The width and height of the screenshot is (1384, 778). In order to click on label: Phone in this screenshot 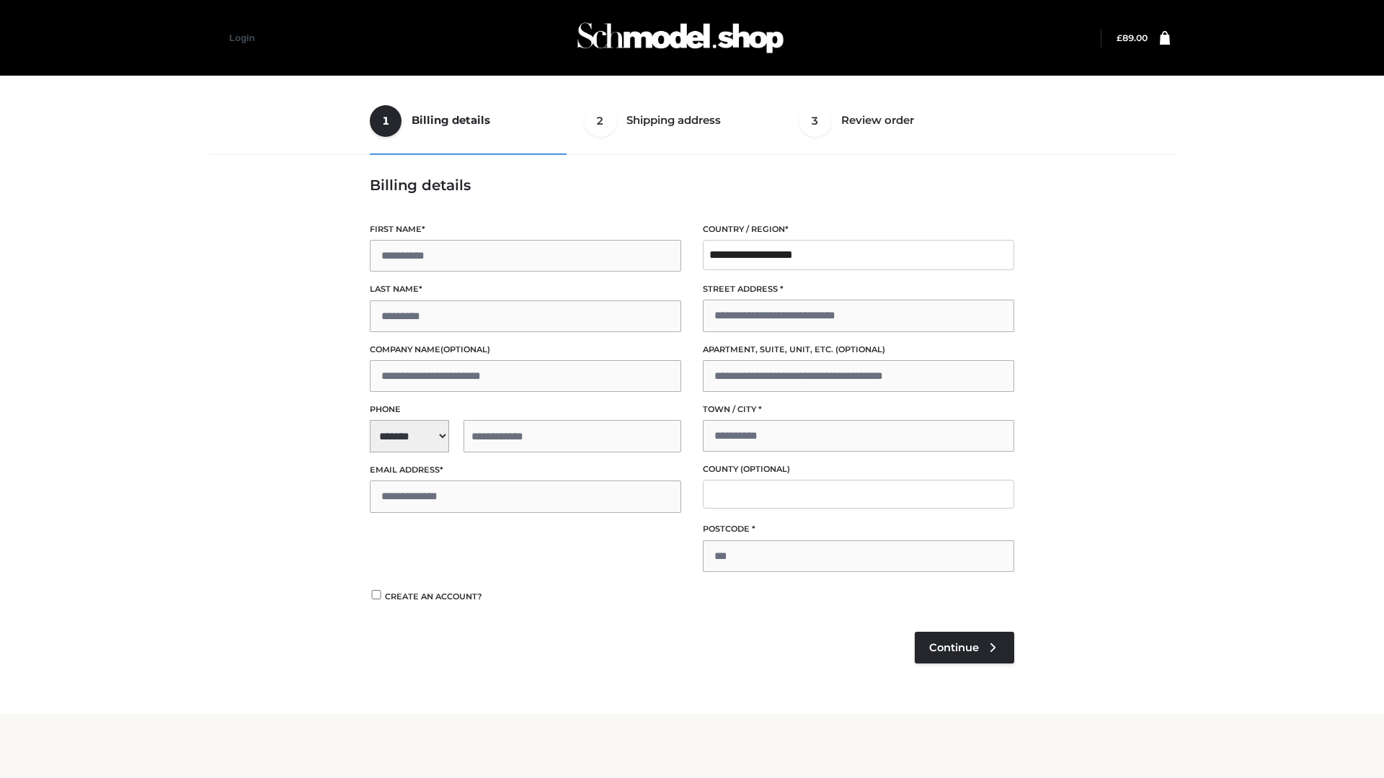, I will do `click(525, 409)`.